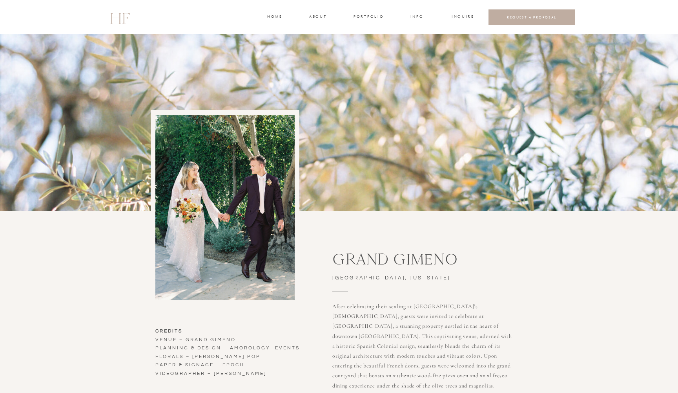 Image resolution: width=678 pixels, height=393 pixels. What do you see at coordinates (120, 17) in the screenshot?
I see `a: HF` at bounding box center [120, 17].